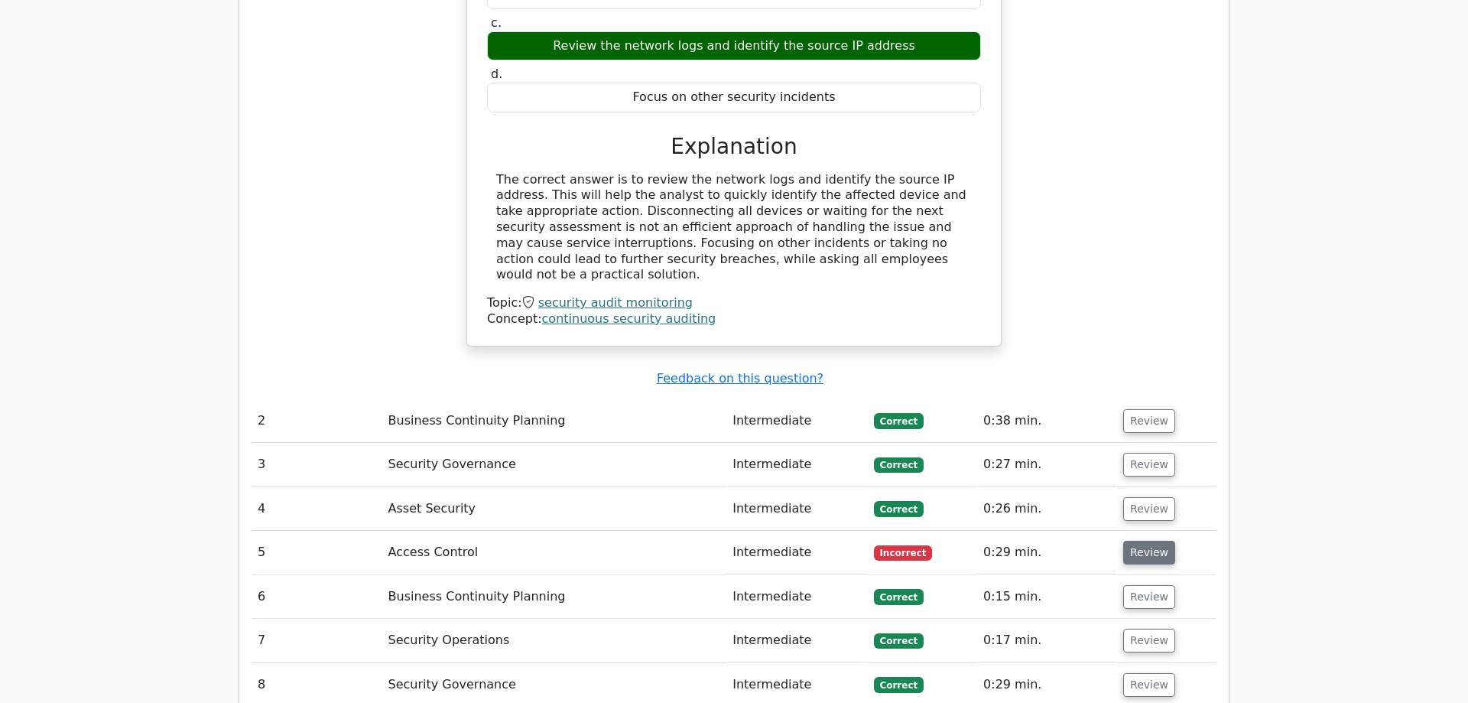  Describe the element at coordinates (1047, 640) in the screenshot. I see `td: 0:17 min.` at that location.